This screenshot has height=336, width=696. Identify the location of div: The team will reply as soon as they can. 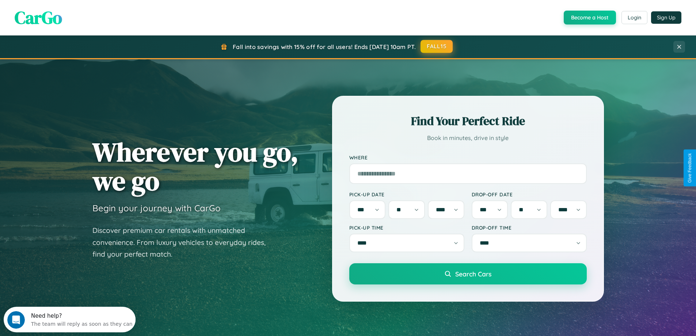
(78, 16).